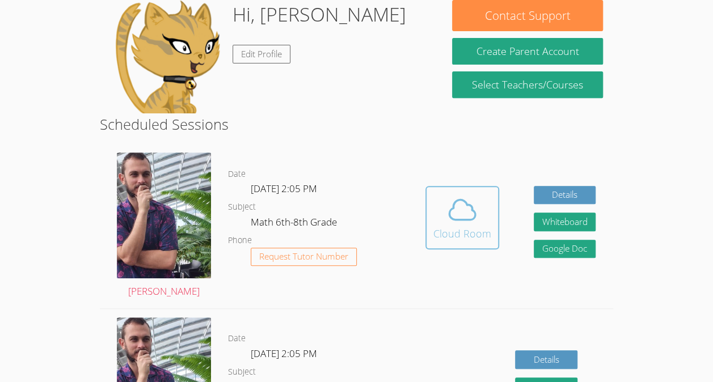  I want to click on a: Edit Profile, so click(262, 54).